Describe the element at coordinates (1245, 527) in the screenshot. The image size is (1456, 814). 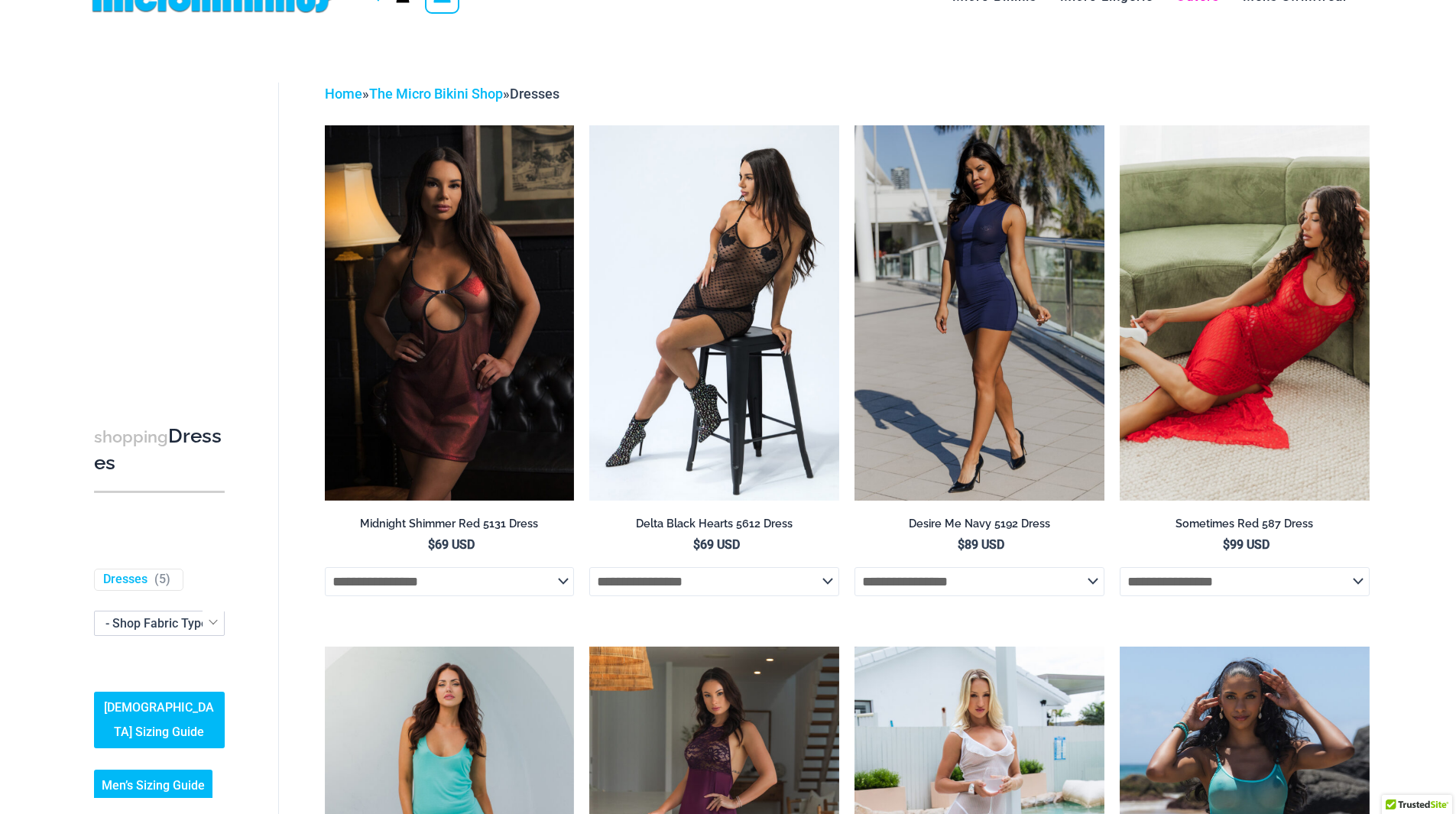
I see `a: Sometimes Red 587 Dress` at that location.